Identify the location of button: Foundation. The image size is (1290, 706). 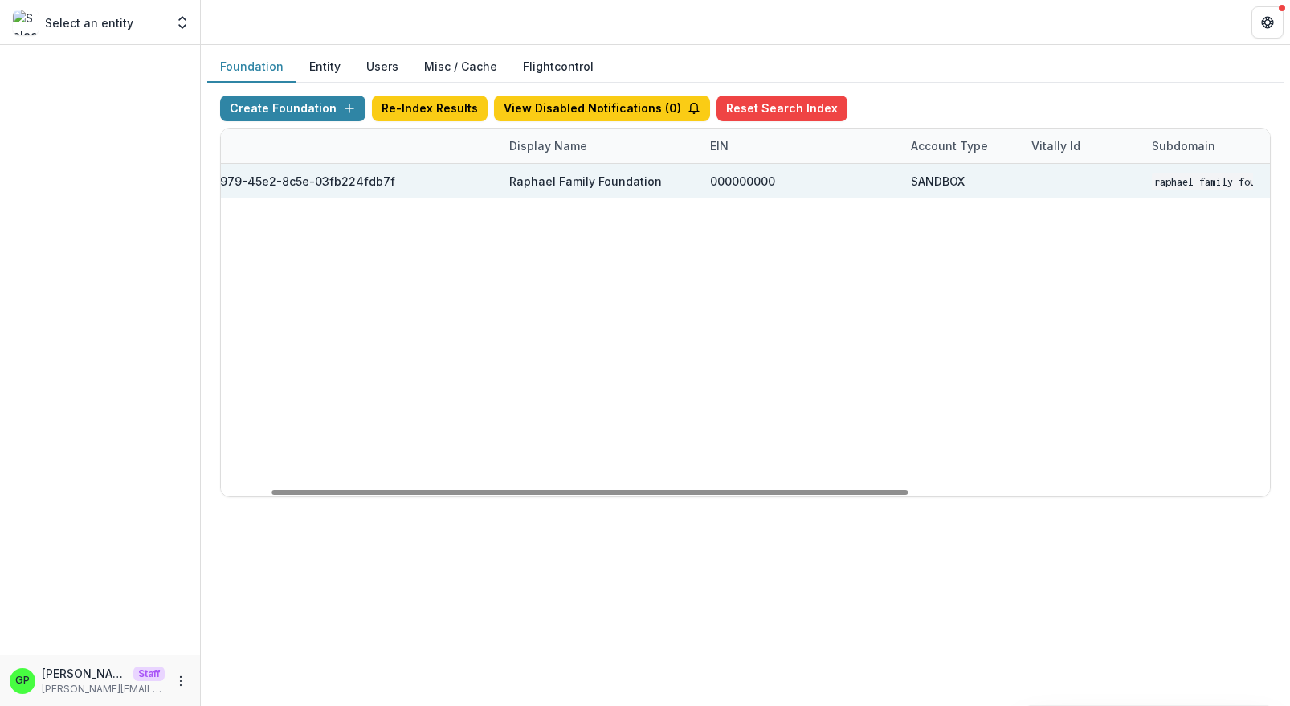
(251, 67).